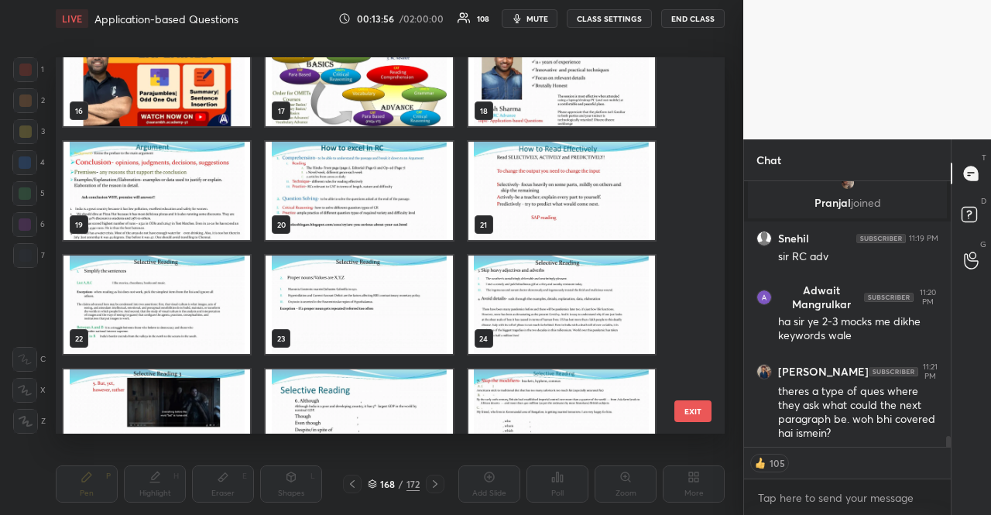  What do you see at coordinates (693, 19) in the screenshot?
I see `button: END CLASS` at bounding box center [693, 19].